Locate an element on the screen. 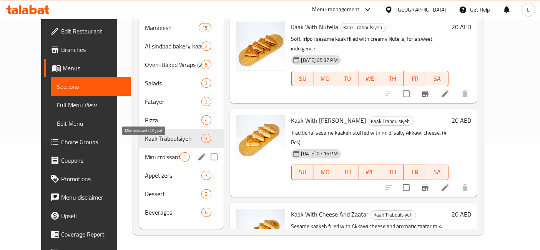  span: 6 is located at coordinates (206, 212).